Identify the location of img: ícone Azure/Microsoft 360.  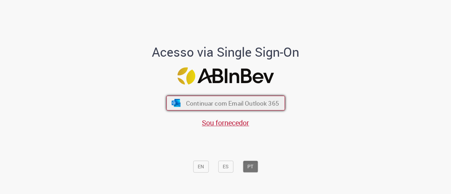
(176, 103).